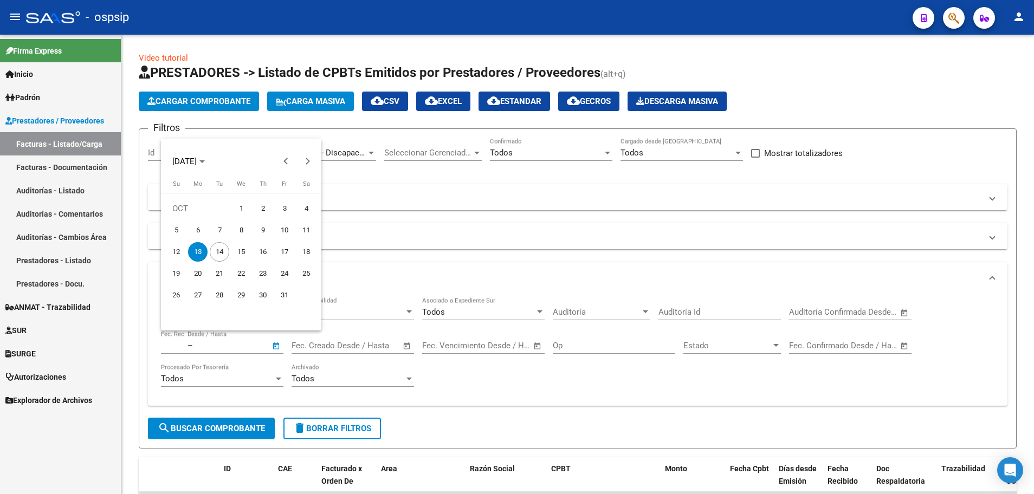 The width and height of the screenshot is (1034, 494). What do you see at coordinates (219, 295) in the screenshot?
I see `span: 28` at bounding box center [219, 295].